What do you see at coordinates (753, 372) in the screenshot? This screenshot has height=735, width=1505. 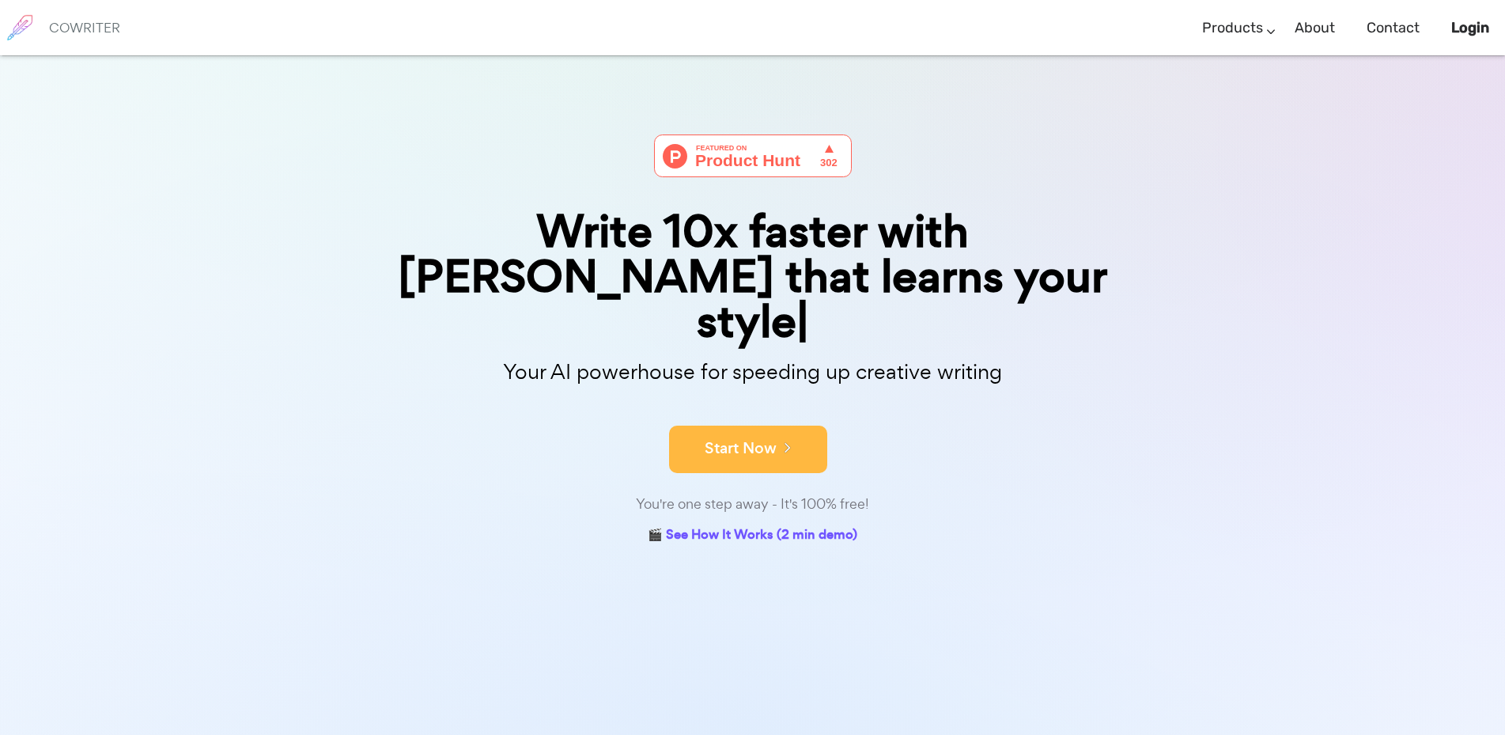 I see `p: Your AI powerhouse for speeding up creative writing` at bounding box center [753, 372].